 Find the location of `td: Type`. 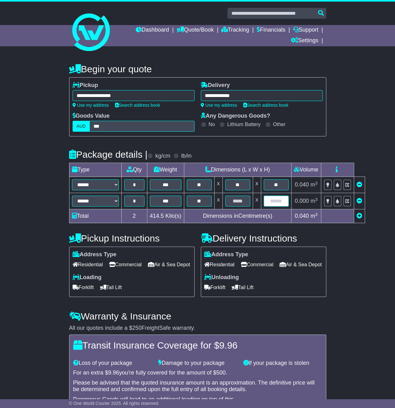

td: Type is located at coordinates (95, 170).